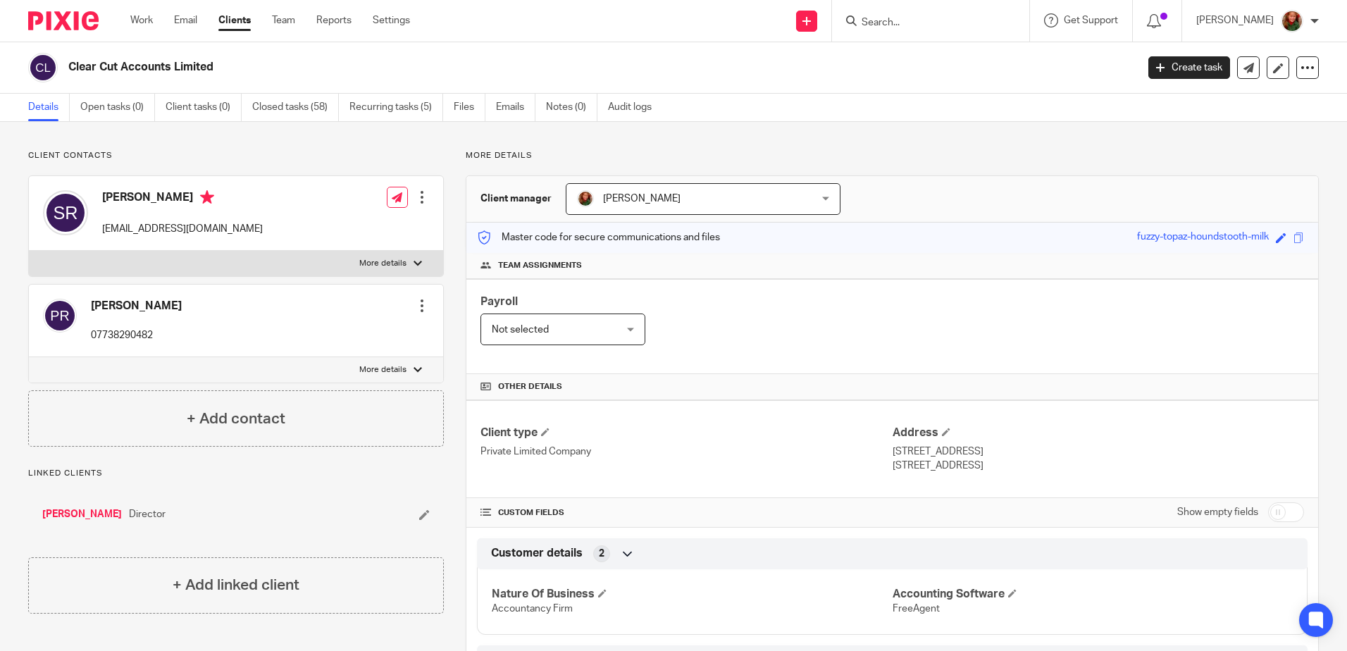  I want to click on span: Other details, so click(530, 387).